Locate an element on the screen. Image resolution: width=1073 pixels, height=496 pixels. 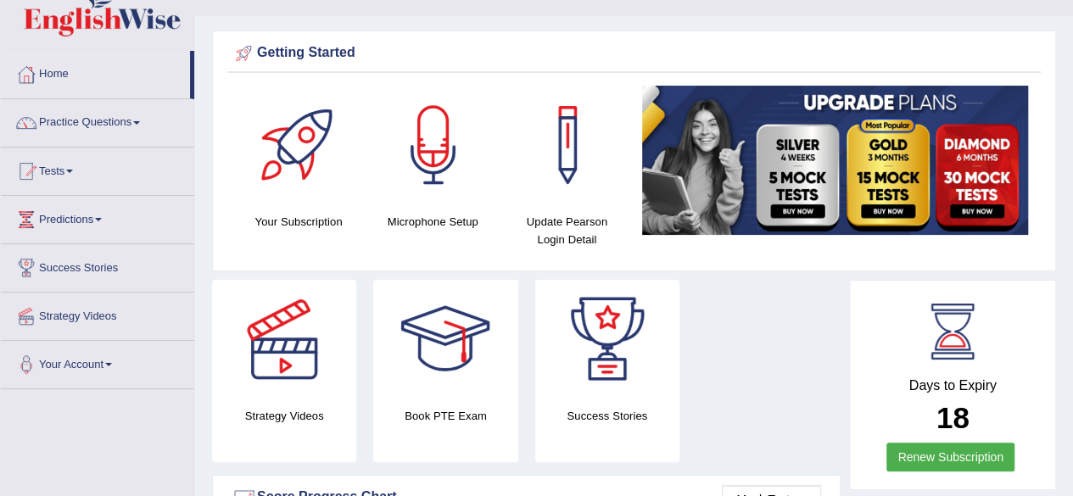
h4: Days to Expiry is located at coordinates (952, 386).